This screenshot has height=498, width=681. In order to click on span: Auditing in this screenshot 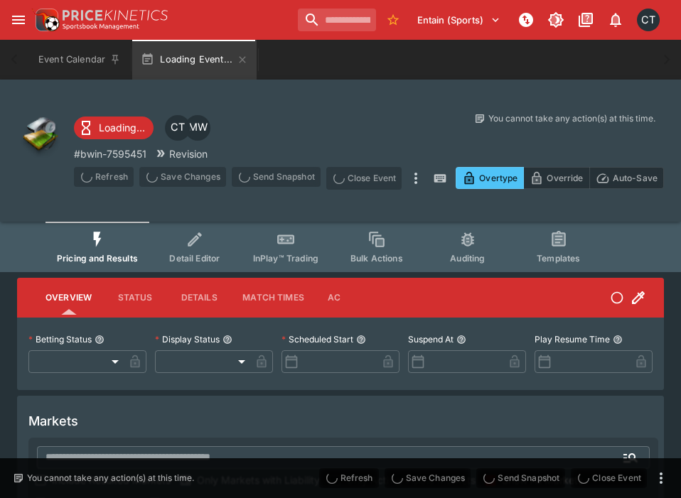, I will do `click(467, 258)`.